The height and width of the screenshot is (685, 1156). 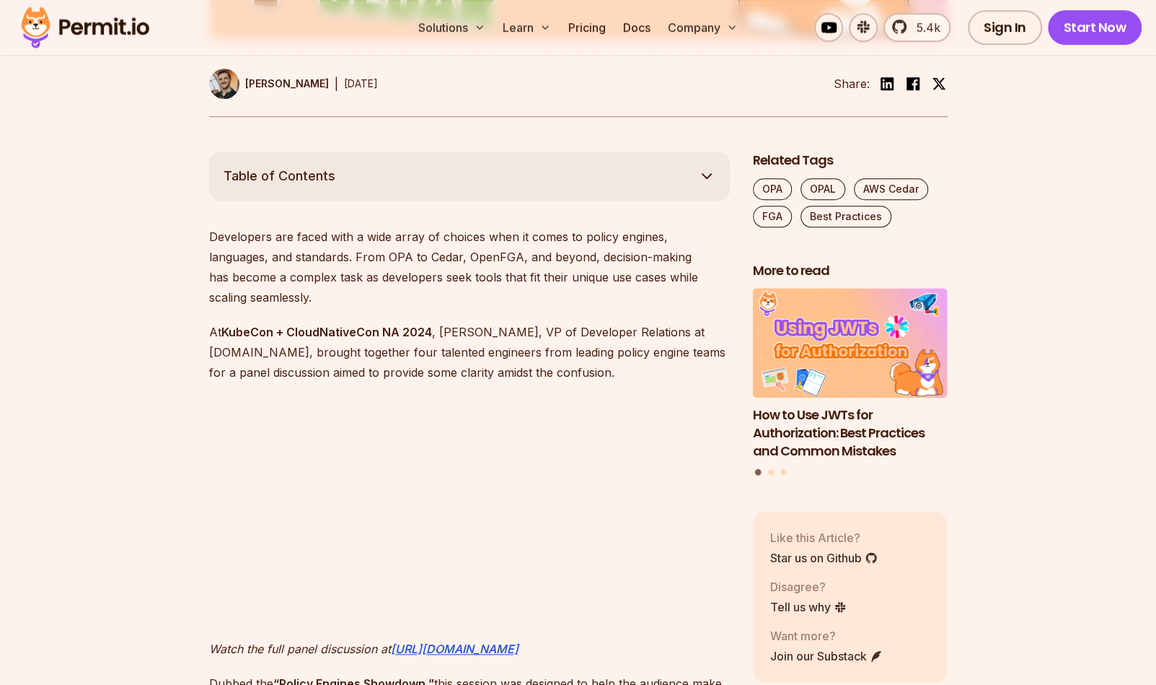 What do you see at coordinates (279, 176) in the screenshot?
I see `span: Table of Contents` at bounding box center [279, 176].